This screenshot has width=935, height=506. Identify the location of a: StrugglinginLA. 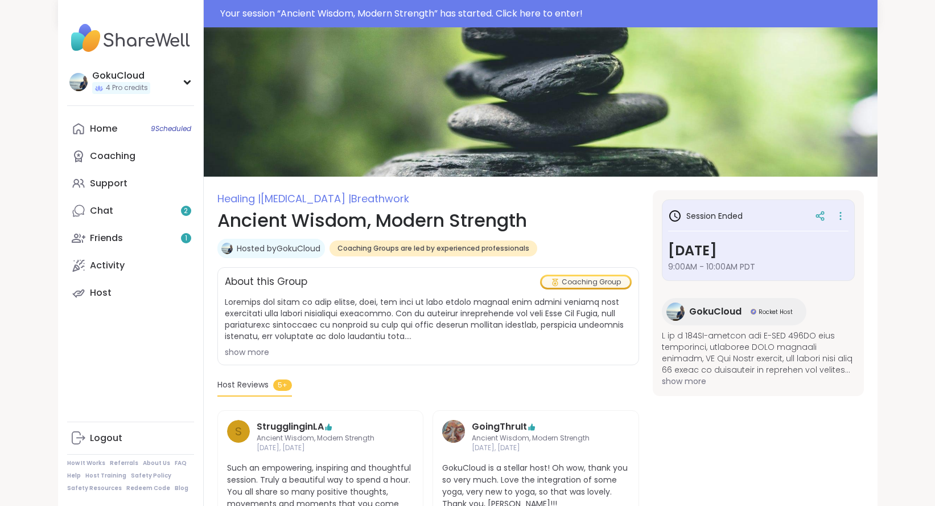
(290, 426).